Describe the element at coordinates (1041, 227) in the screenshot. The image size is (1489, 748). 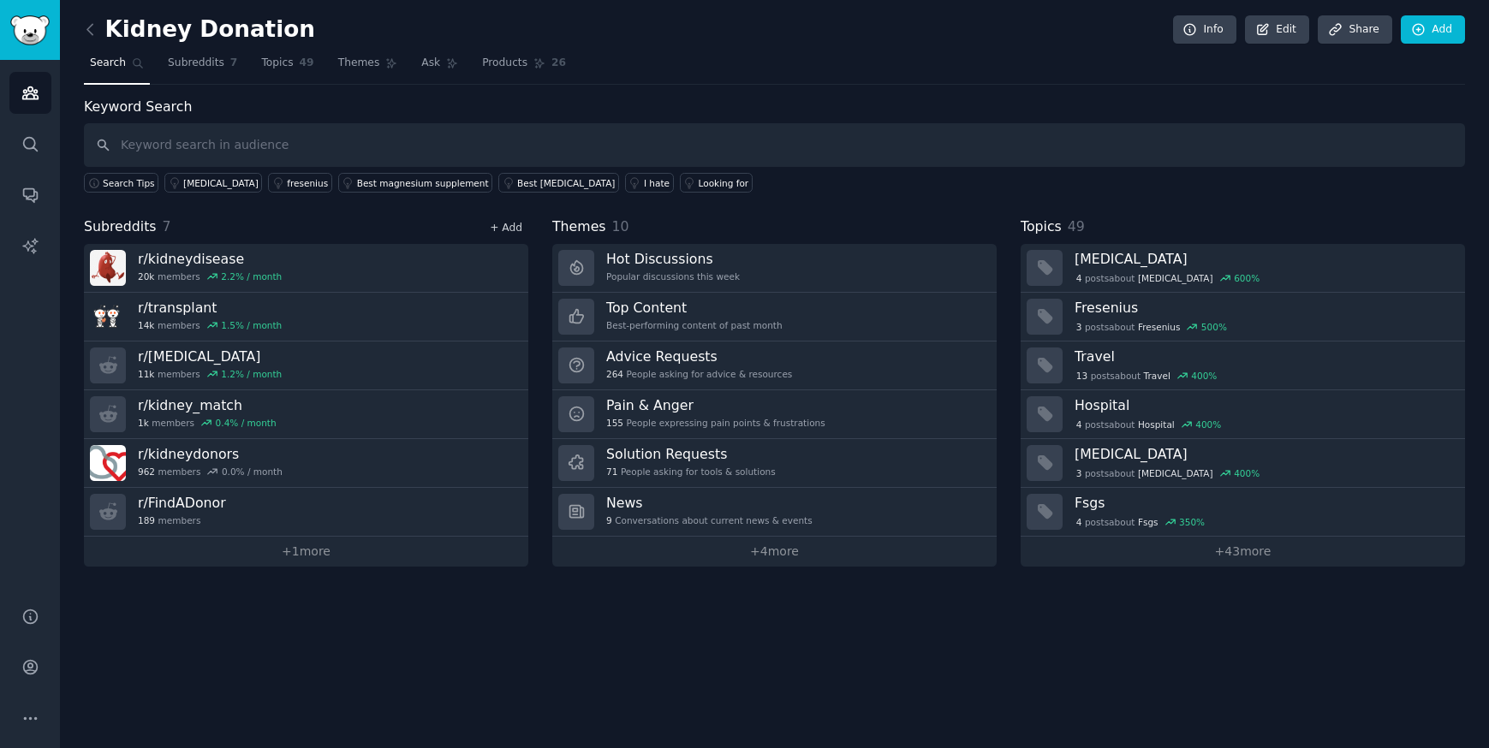
I see `span: Topics` at that location.